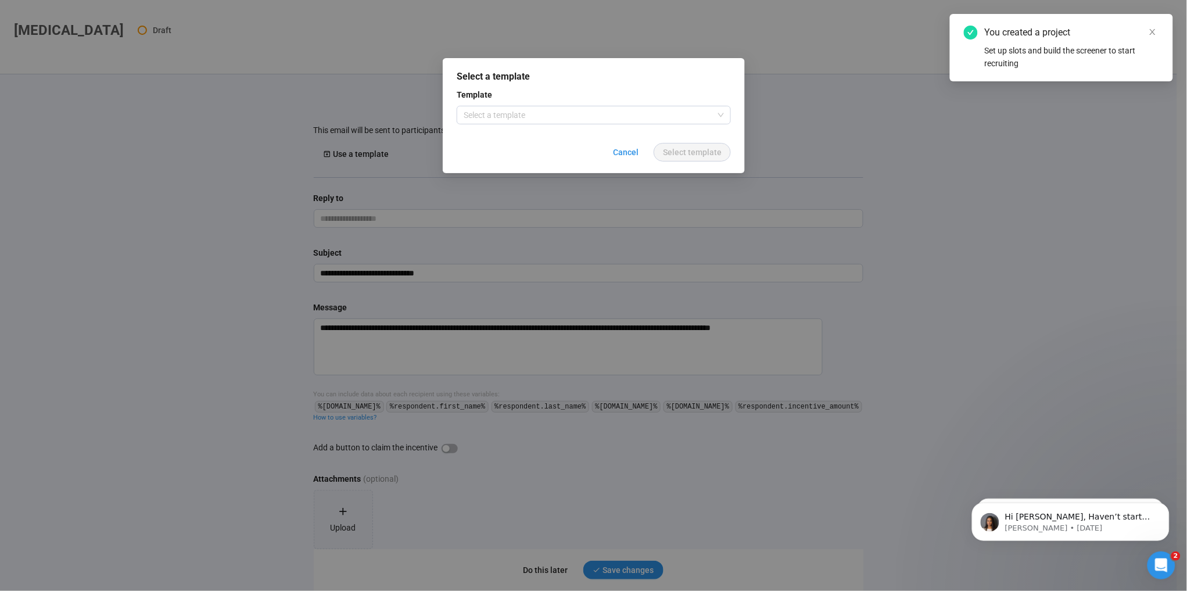  What do you see at coordinates (1176, 556) in the screenshot?
I see `span: 2` at bounding box center [1176, 556].